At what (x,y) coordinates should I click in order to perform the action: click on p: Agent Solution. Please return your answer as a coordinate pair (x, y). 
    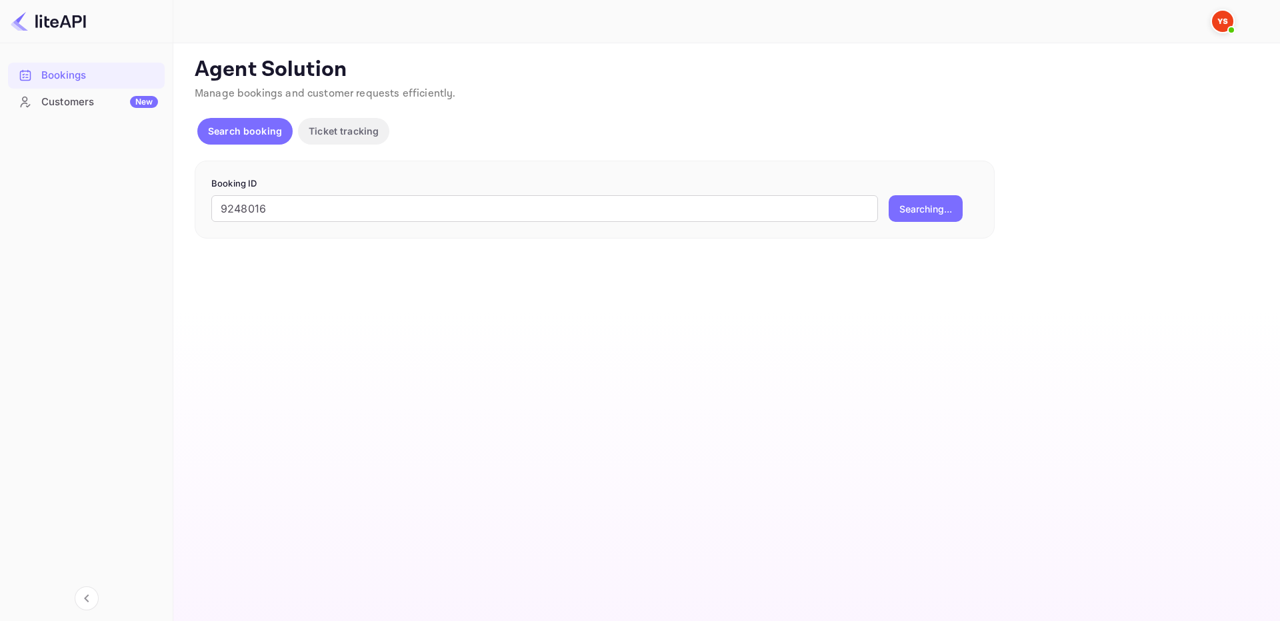
    Looking at the image, I should click on (725, 70).